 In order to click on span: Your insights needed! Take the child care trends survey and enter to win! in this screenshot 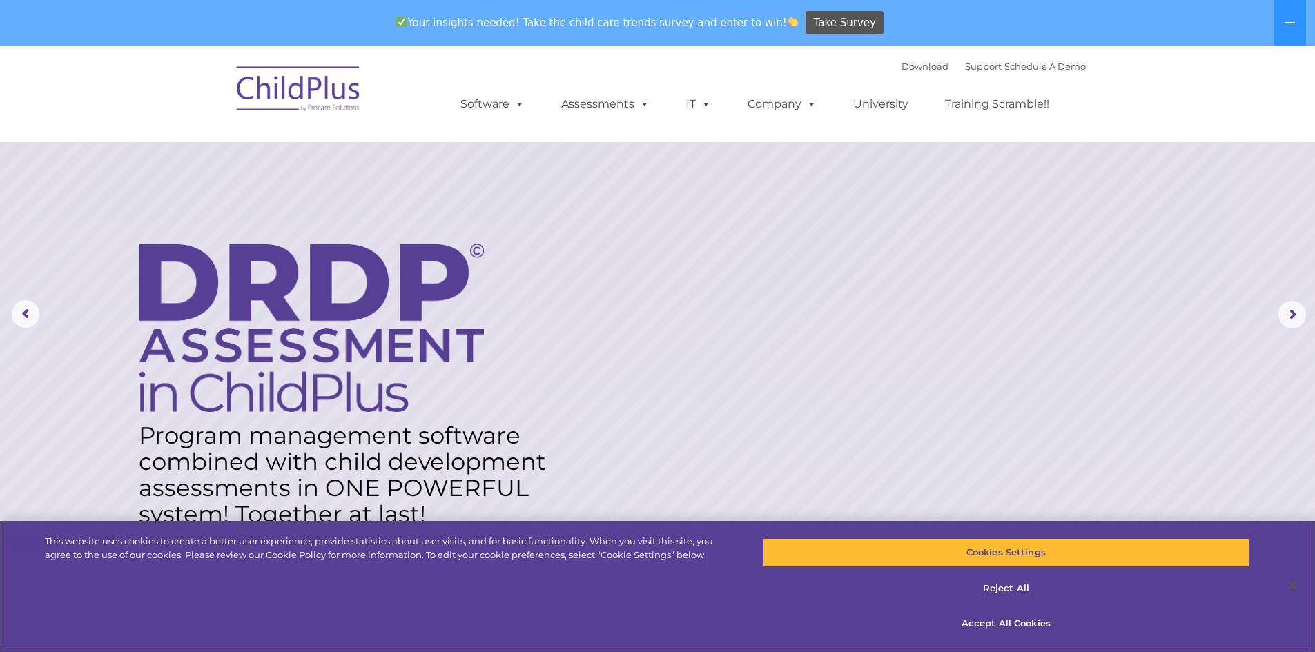, I will do `click(597, 22)`.